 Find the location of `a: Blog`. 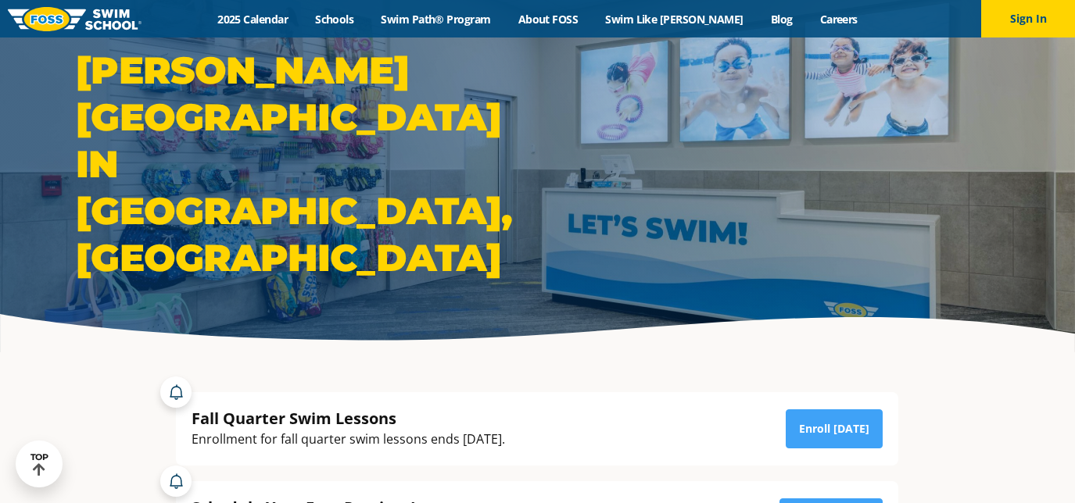

a: Blog is located at coordinates (781, 19).